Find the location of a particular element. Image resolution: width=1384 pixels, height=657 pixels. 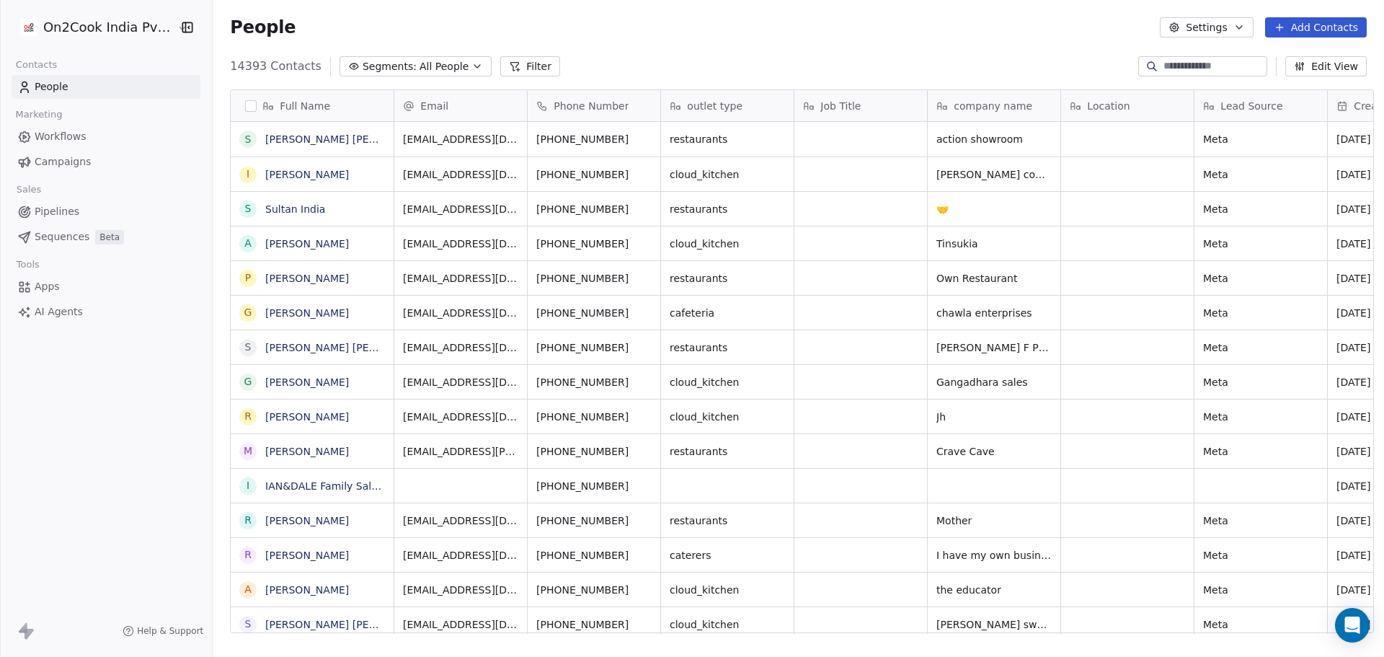

span: Contacts is located at coordinates (36, 65).